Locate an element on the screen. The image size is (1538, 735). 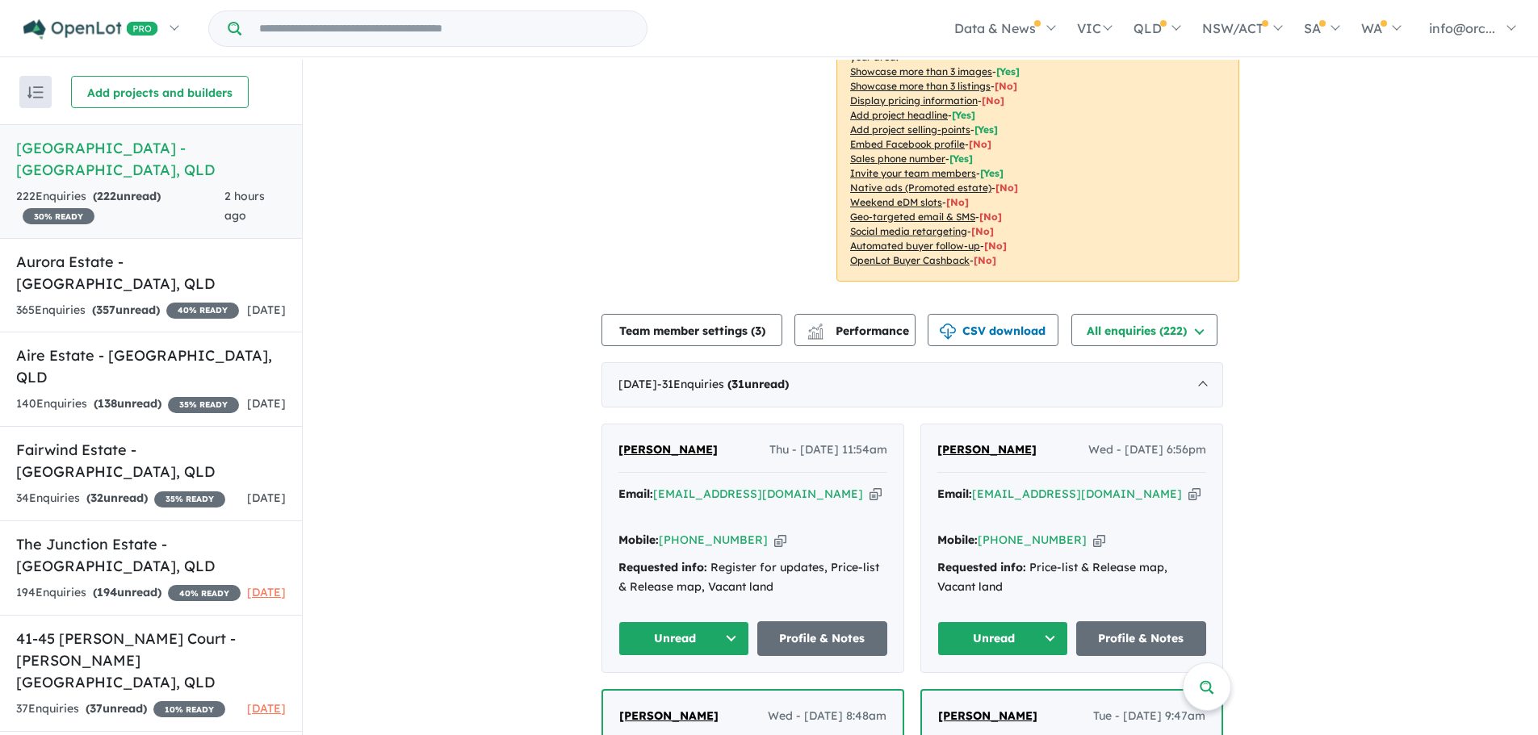
span: 138 is located at coordinates (107, 404).